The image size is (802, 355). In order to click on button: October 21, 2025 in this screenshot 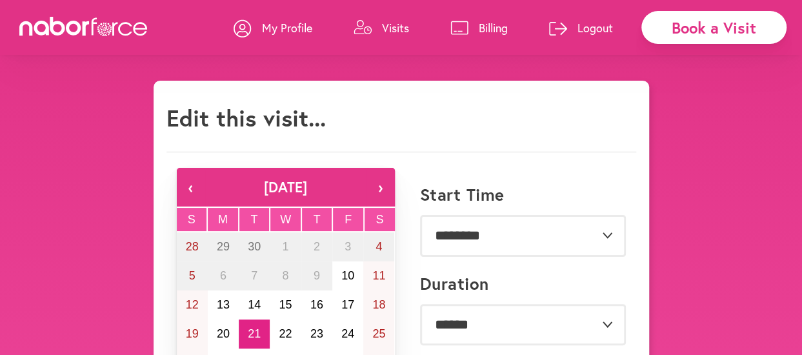, I will do `click(254, 334)`.